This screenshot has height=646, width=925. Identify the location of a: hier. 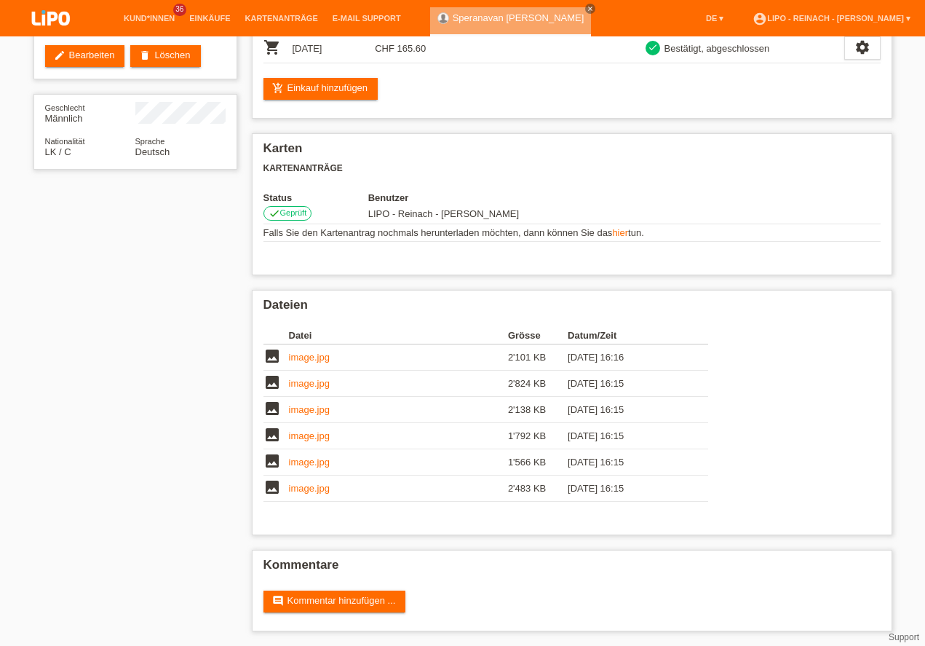
(620, 232).